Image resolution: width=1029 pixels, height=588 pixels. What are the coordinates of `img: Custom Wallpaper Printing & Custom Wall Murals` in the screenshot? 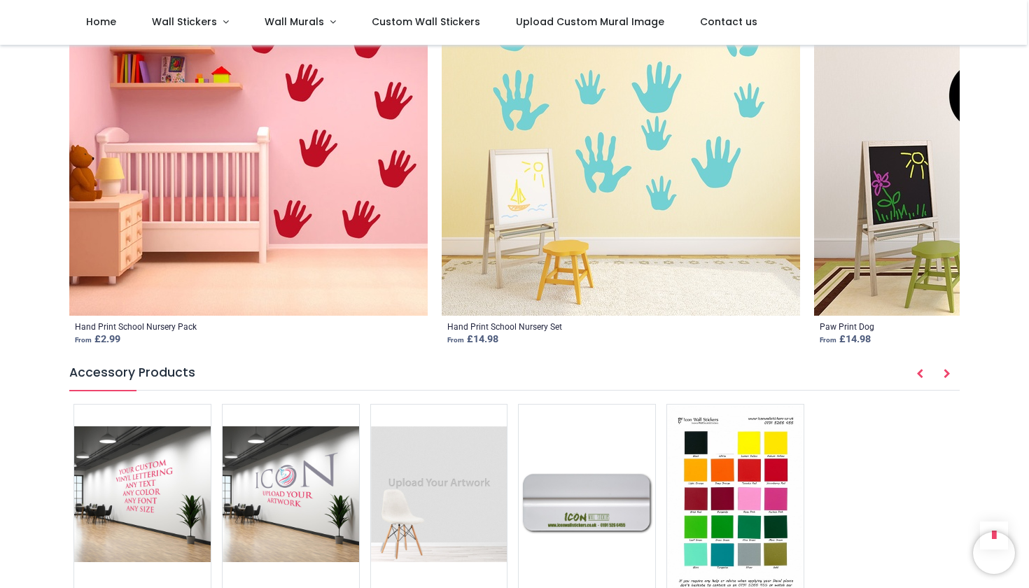 It's located at (439, 494).